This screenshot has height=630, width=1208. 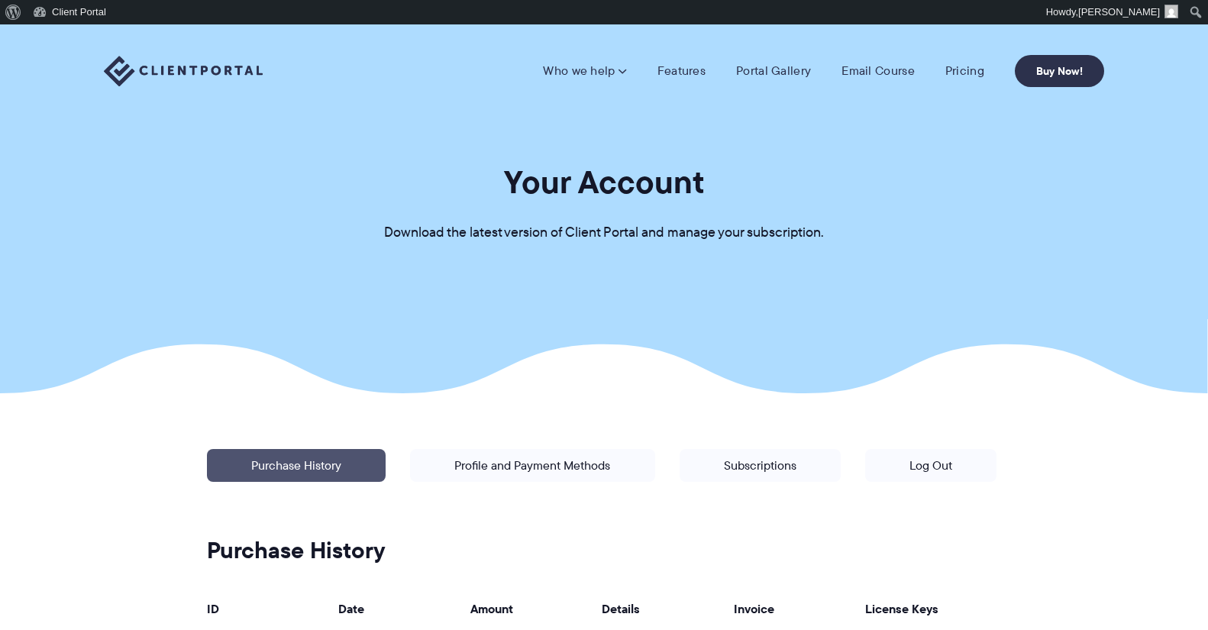 What do you see at coordinates (965, 71) in the screenshot?
I see `a: Pricing` at bounding box center [965, 71].